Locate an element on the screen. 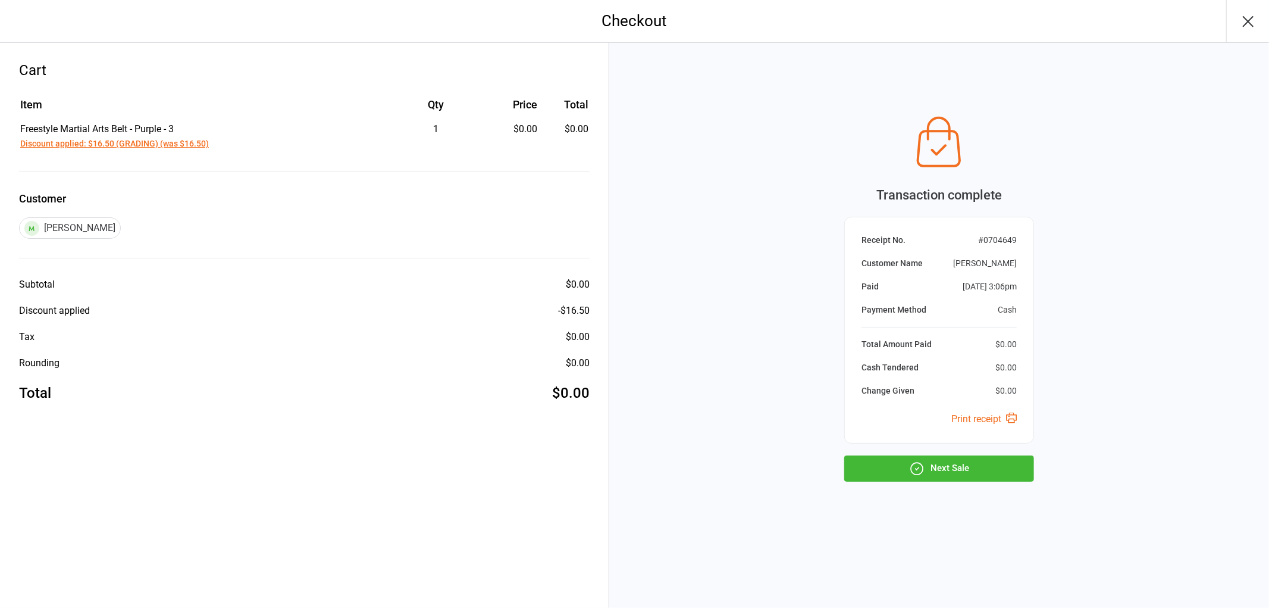 The width and height of the screenshot is (1269, 608). div: Customer Name is located at coordinates (892, 263).